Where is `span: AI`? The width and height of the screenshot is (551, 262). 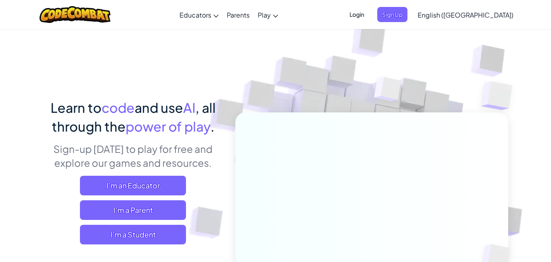
span: AI is located at coordinates (189, 107).